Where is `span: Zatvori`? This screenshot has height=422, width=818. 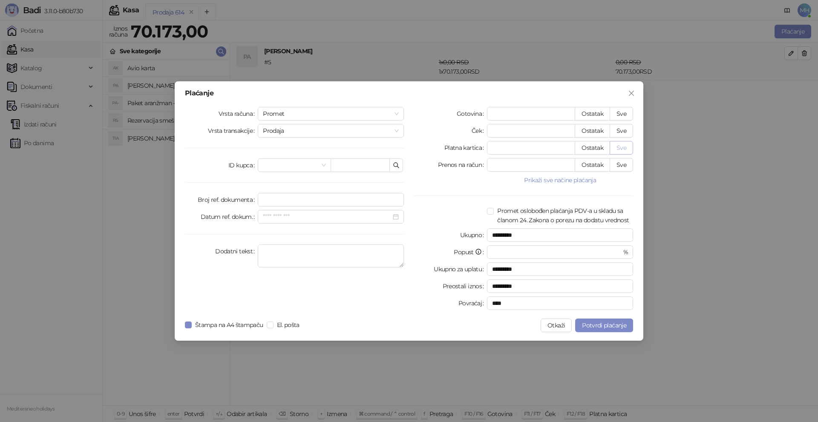 span: Zatvori is located at coordinates (631, 93).